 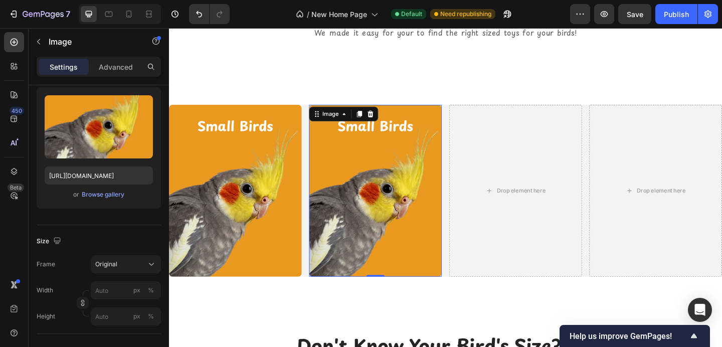 What do you see at coordinates (76, 194) in the screenshot?
I see `span: or` at bounding box center [76, 194].